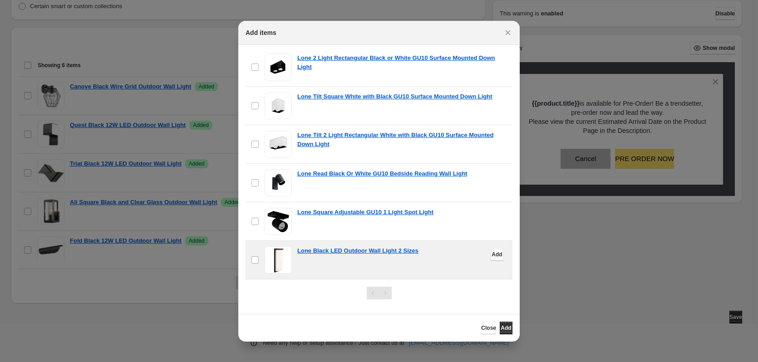 The image size is (758, 362). I want to click on a: Lone 2 Light Rectangular Black or White GU10 Surface Mounted Down Light, so click(402, 63).